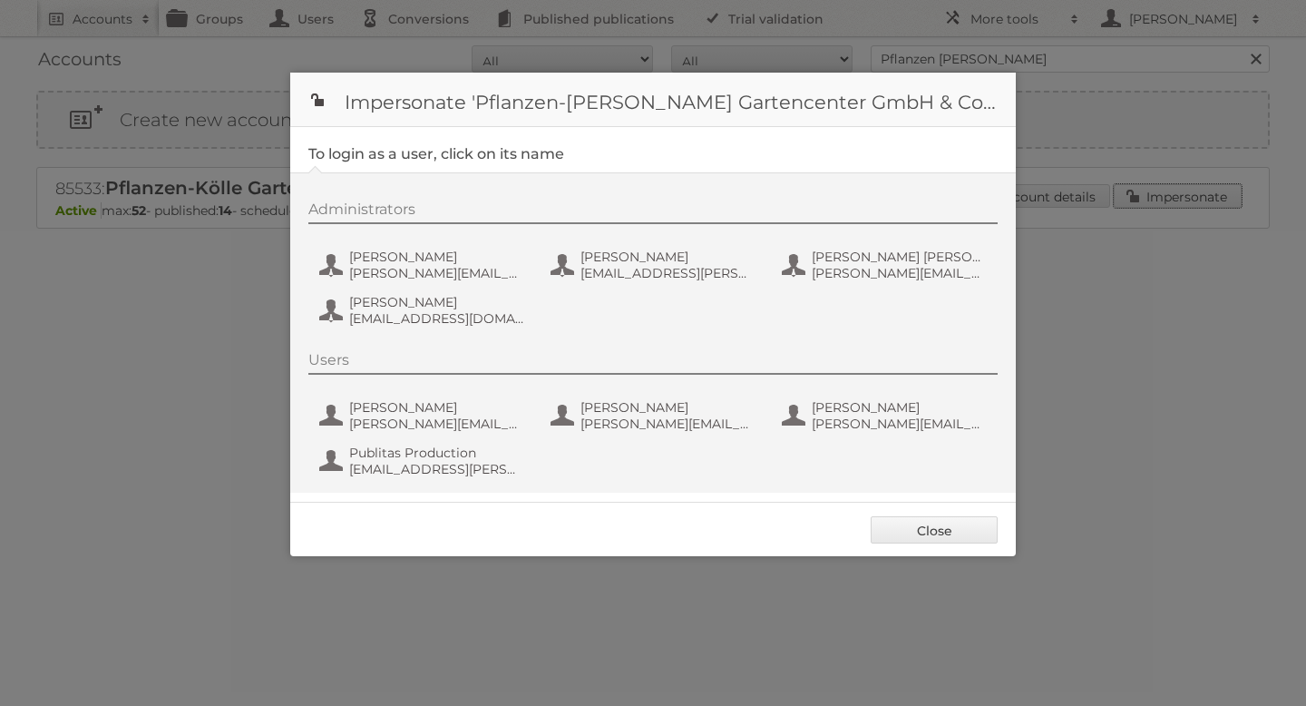  What do you see at coordinates (934, 530) in the screenshot?
I see `a: Close` at bounding box center [934, 530].